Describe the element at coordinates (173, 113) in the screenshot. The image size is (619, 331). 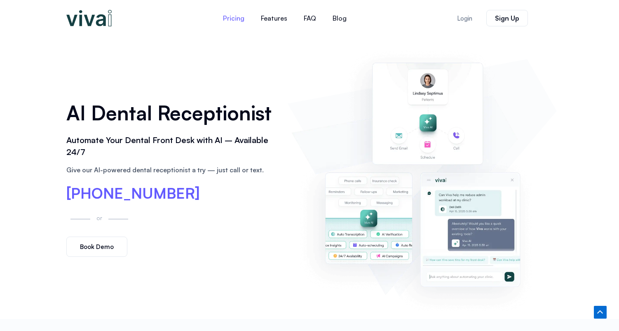
I see `h1: AI Dental Receptionist` at that location.